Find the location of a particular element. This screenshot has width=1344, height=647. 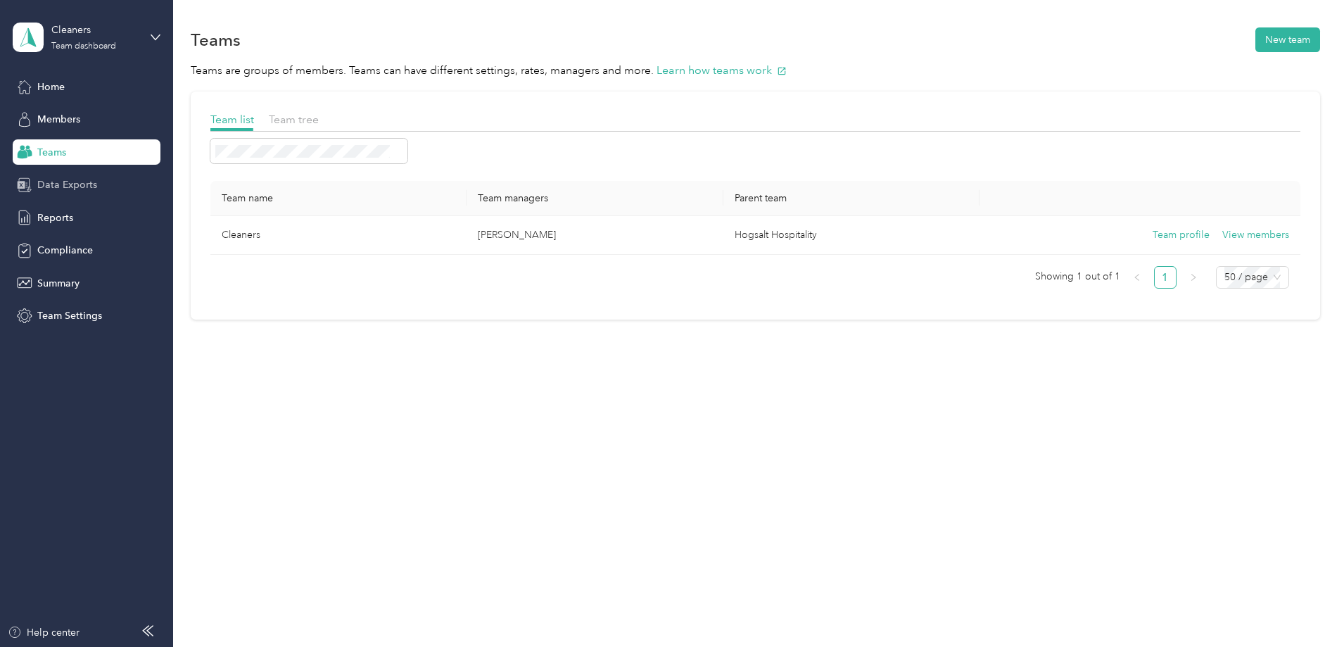

span: Reports is located at coordinates (55, 218).